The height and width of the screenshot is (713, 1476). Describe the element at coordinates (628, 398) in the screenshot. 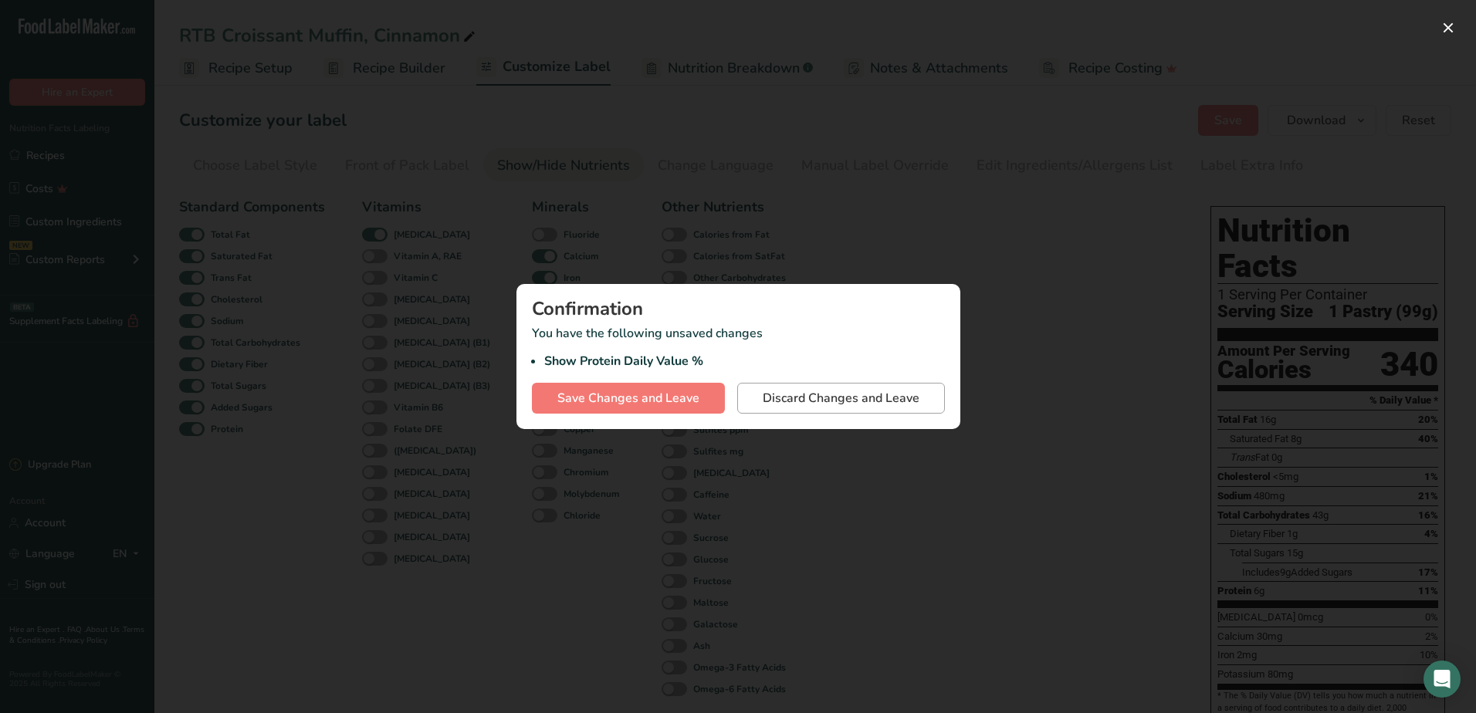

I see `button: Save Changes and Leave` at that location.